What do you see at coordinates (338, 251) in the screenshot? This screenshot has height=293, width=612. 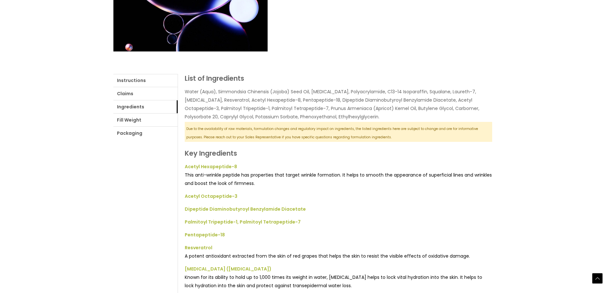 I see `li: A potent antioxidant extracted from the skin of red grapes that helps the skin to resist the visi...` at bounding box center [338, 251].